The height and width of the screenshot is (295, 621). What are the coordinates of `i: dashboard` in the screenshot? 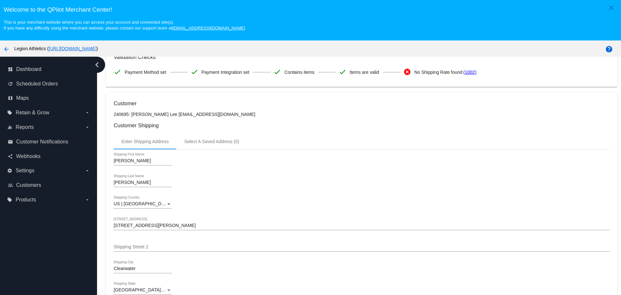 It's located at (10, 69).